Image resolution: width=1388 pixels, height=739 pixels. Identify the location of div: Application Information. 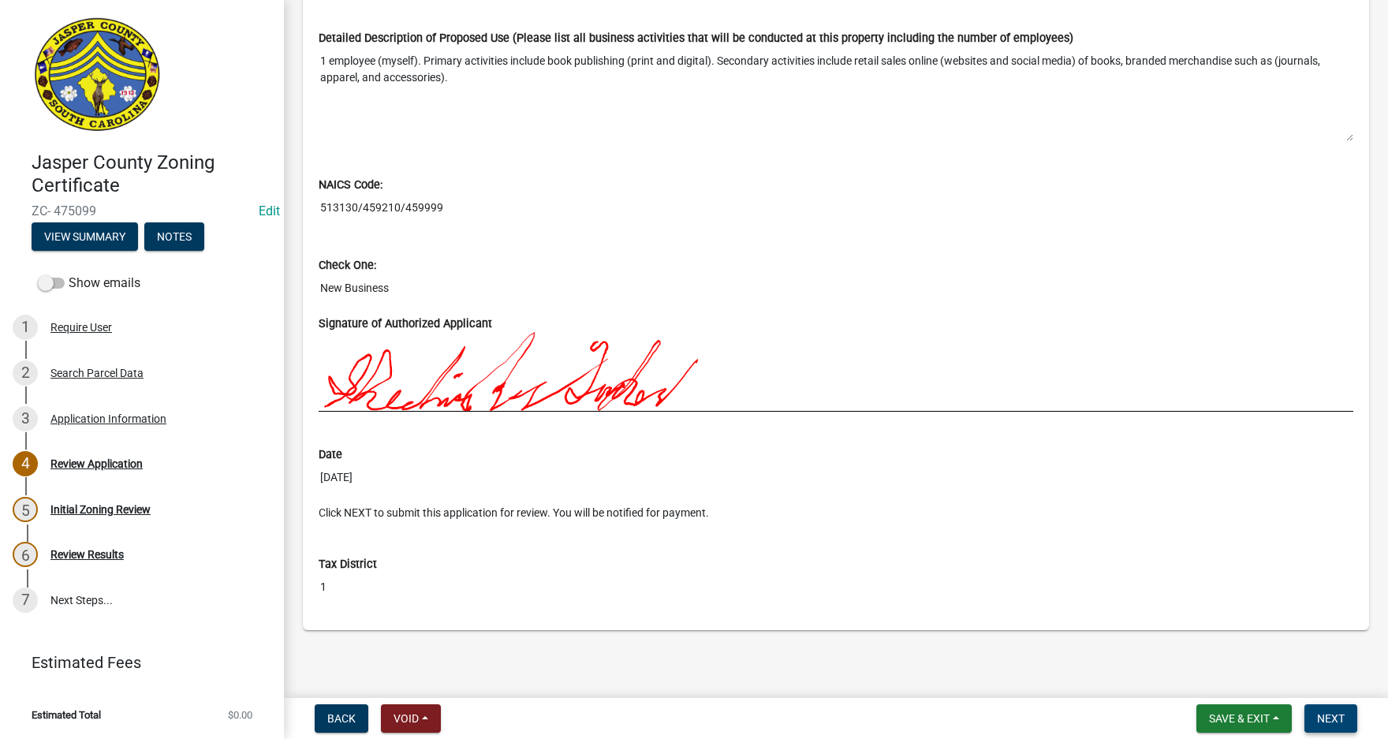
(108, 419).